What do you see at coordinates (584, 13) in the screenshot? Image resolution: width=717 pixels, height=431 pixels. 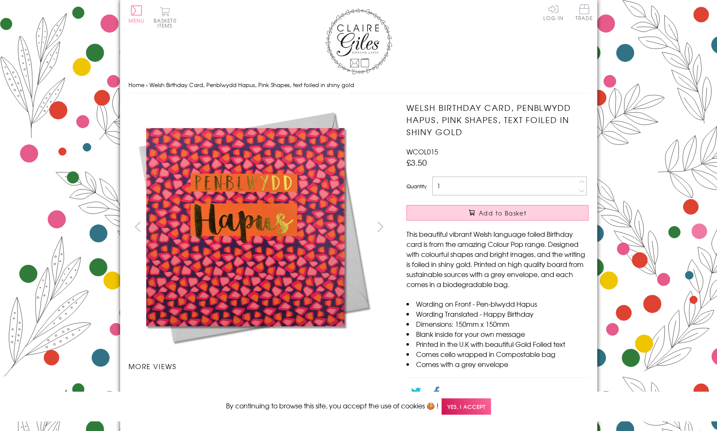 I see `a: Trade` at bounding box center [584, 13].